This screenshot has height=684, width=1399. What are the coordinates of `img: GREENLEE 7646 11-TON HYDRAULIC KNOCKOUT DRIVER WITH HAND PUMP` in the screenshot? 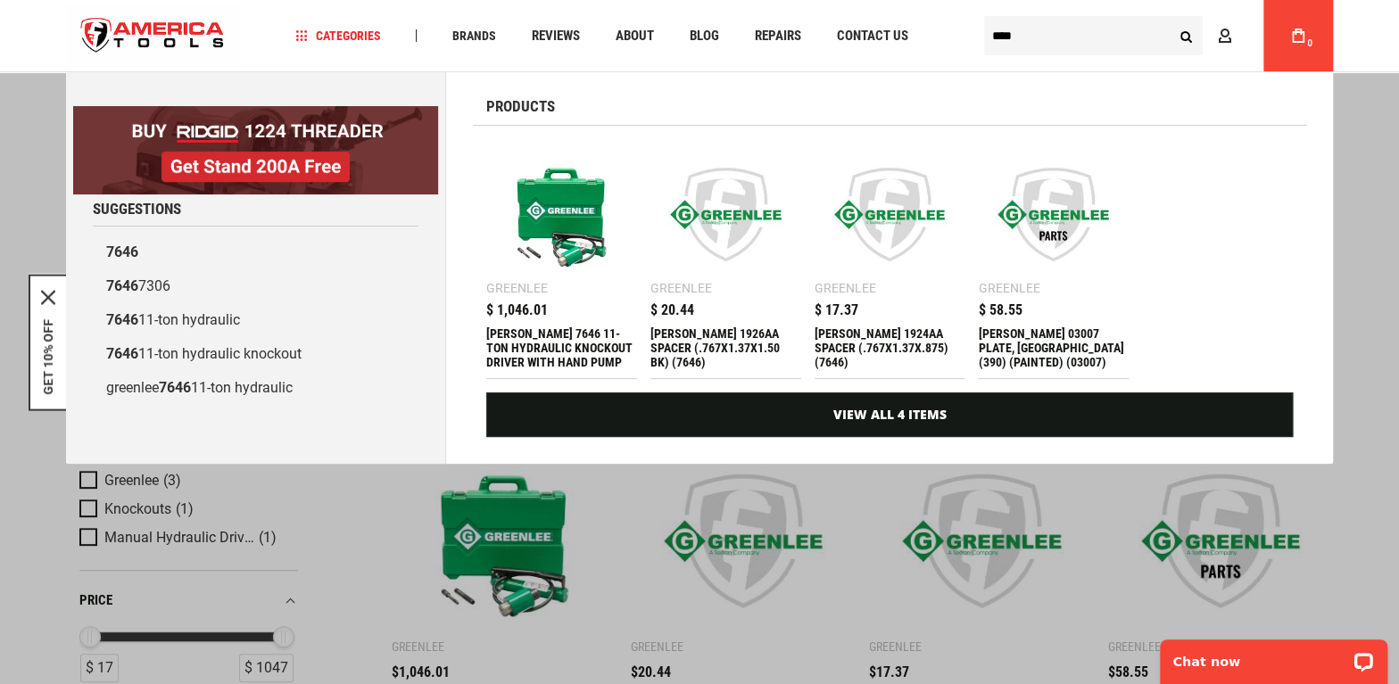 It's located at (561, 214).